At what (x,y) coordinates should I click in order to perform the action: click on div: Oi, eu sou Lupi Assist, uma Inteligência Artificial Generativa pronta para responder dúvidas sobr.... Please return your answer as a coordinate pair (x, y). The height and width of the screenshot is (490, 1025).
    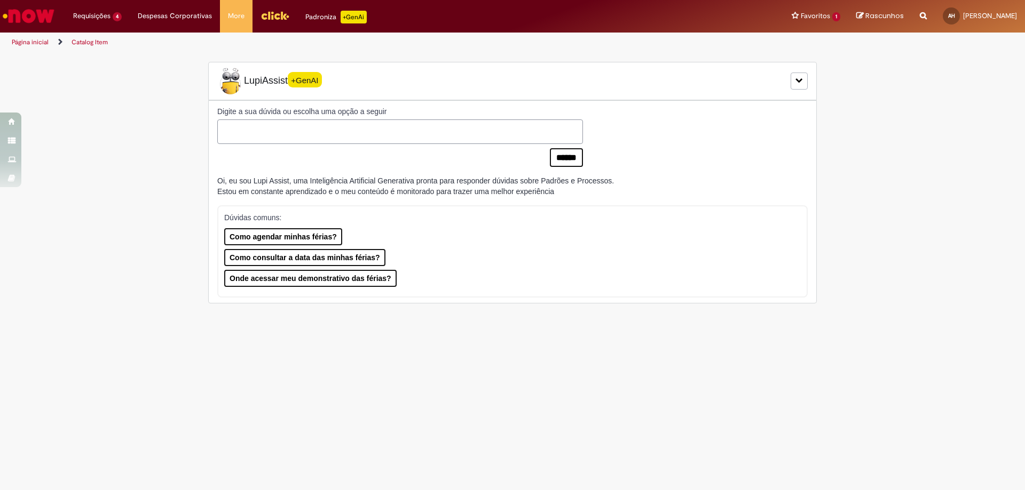
    Looking at the image, I should click on (415, 186).